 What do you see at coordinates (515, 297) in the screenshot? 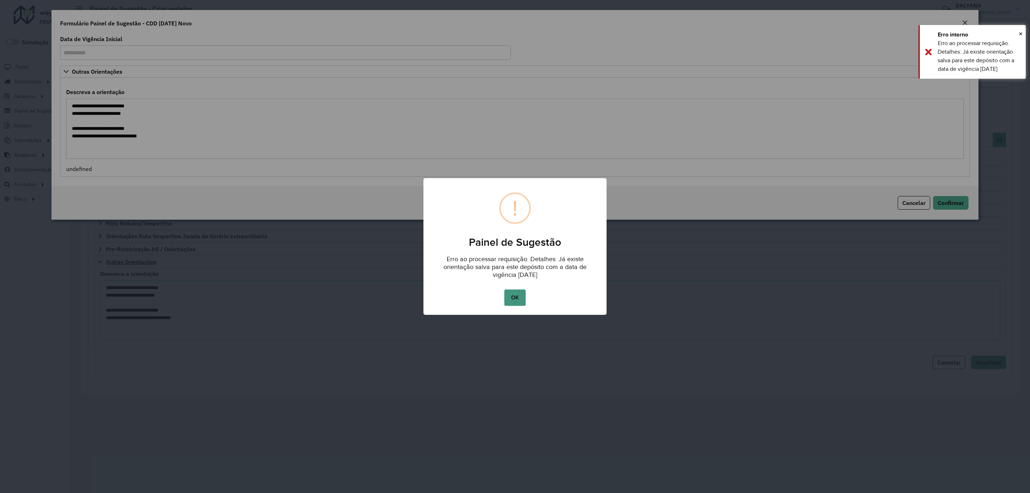
I see `button: OK` at bounding box center [515, 297].